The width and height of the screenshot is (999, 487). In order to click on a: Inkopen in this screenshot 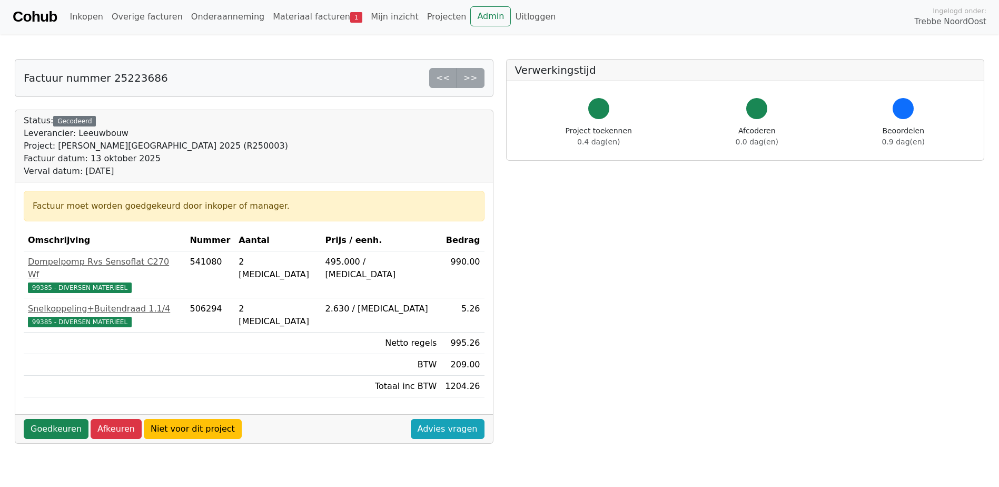, I will do `click(86, 17)`.